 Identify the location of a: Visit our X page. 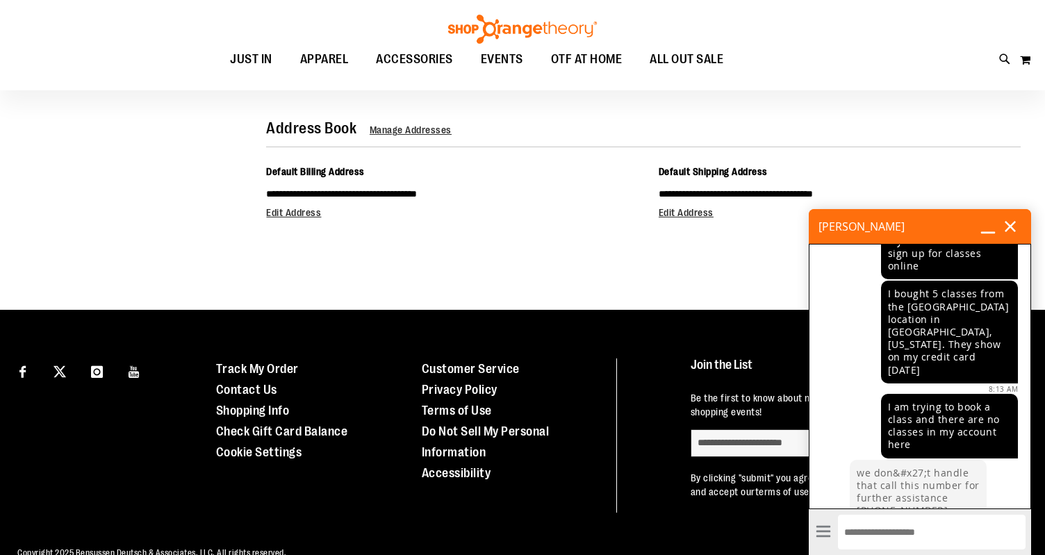
(60, 370).